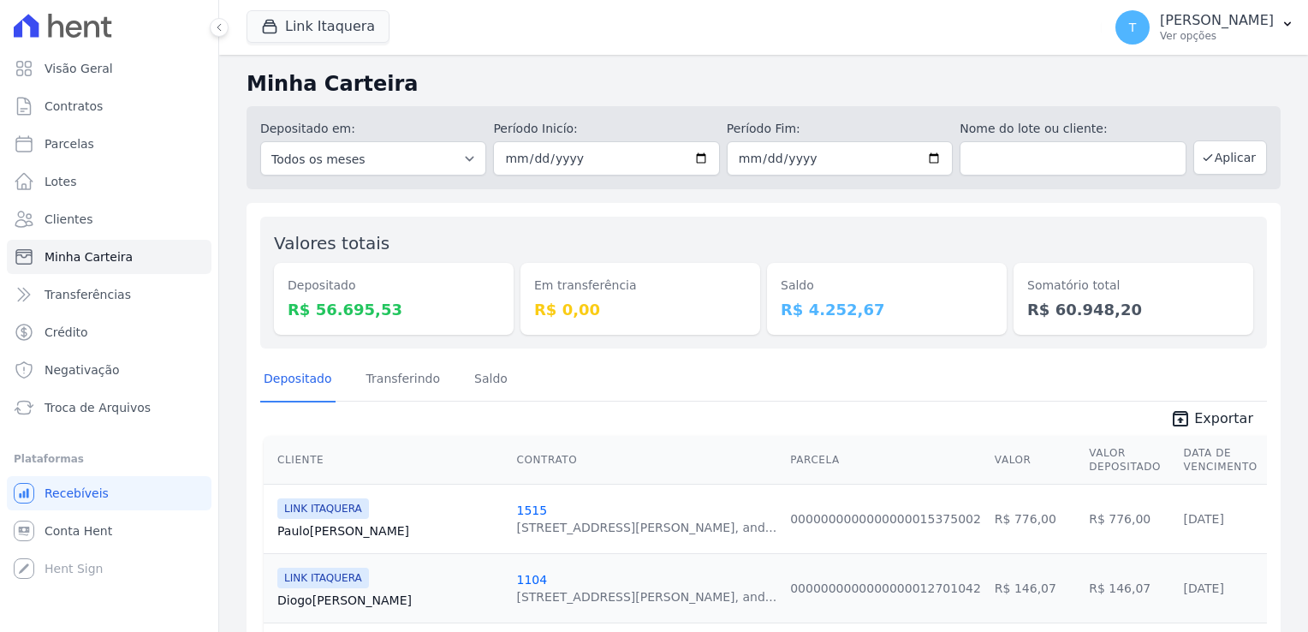  What do you see at coordinates (76, 493) in the screenshot?
I see `span: Recebíveis` at bounding box center [76, 493].